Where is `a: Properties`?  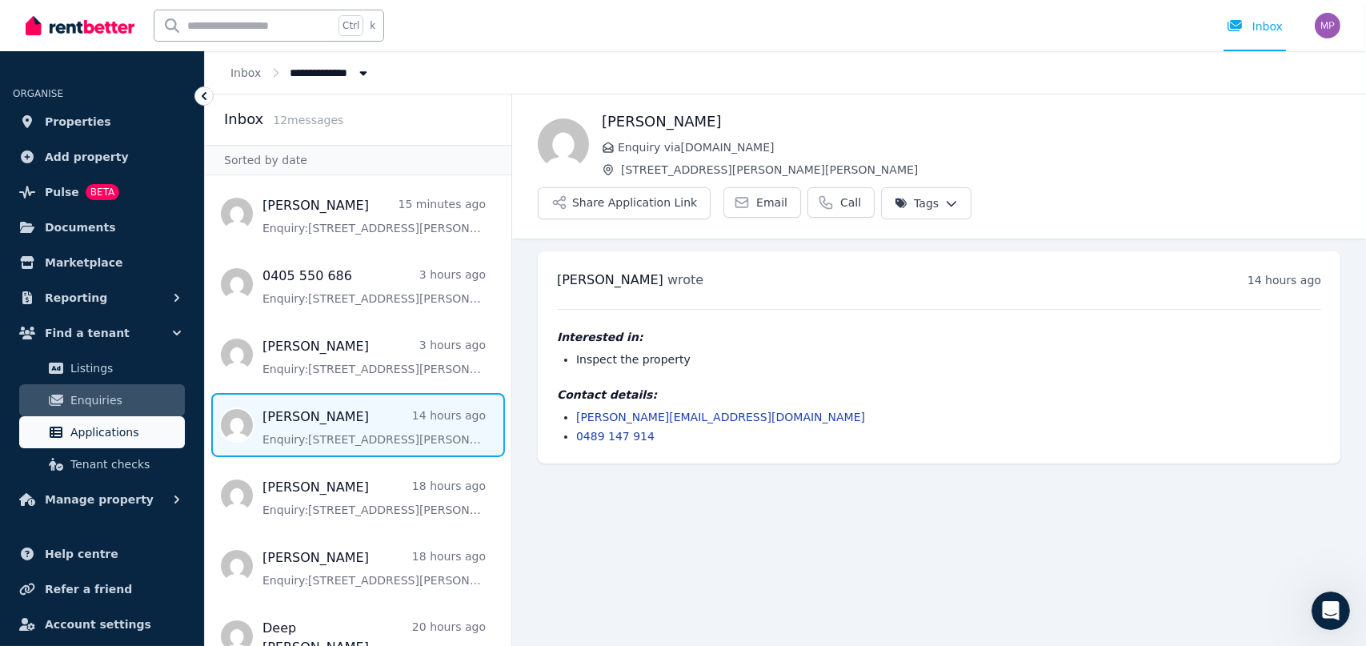 a: Properties is located at coordinates (102, 122).